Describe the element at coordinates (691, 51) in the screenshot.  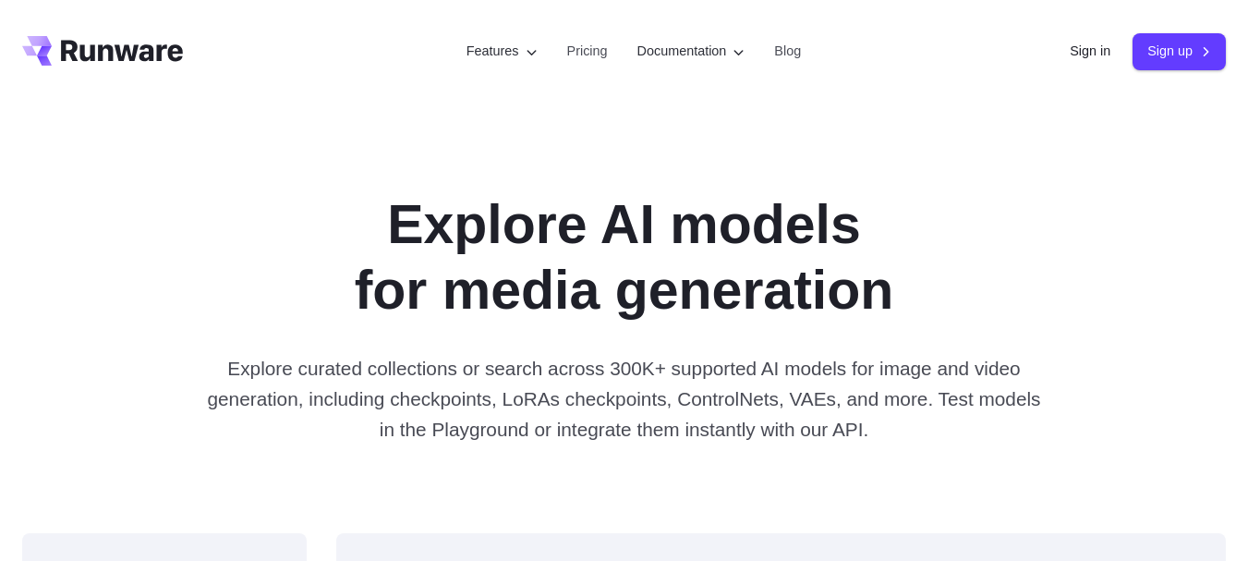
I see `label: Documentation` at that location.